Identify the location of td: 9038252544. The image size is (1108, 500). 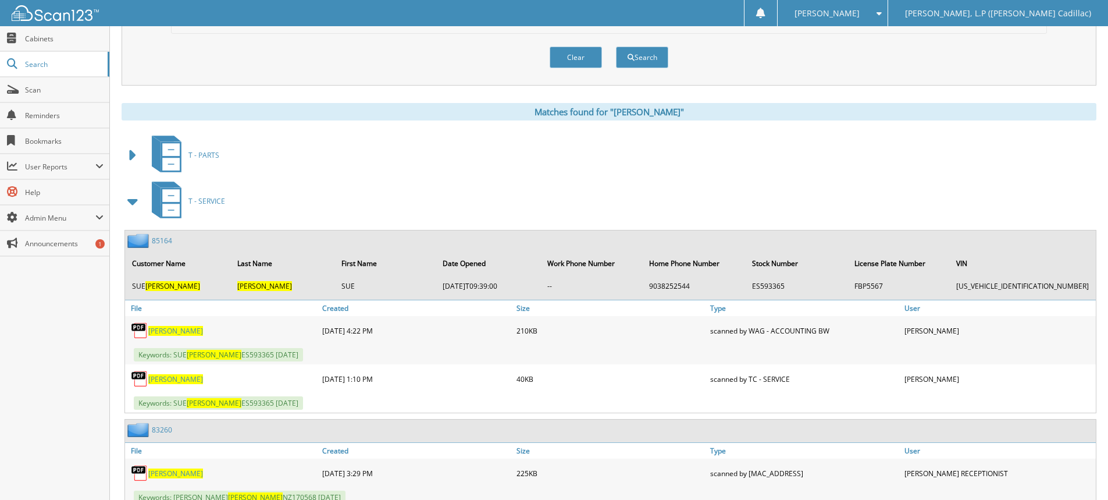
(694, 286).